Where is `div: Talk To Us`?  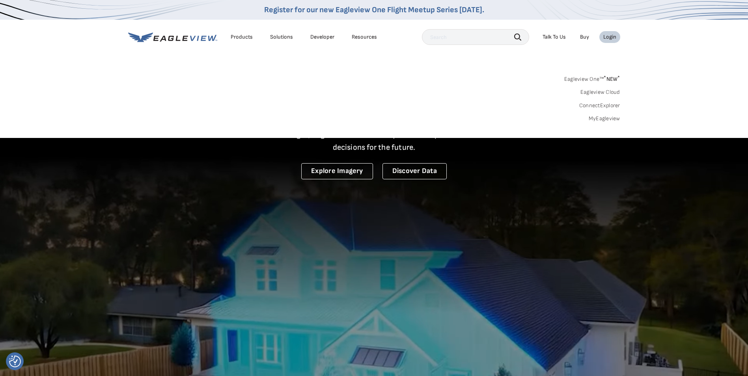 div: Talk To Us is located at coordinates (554, 37).